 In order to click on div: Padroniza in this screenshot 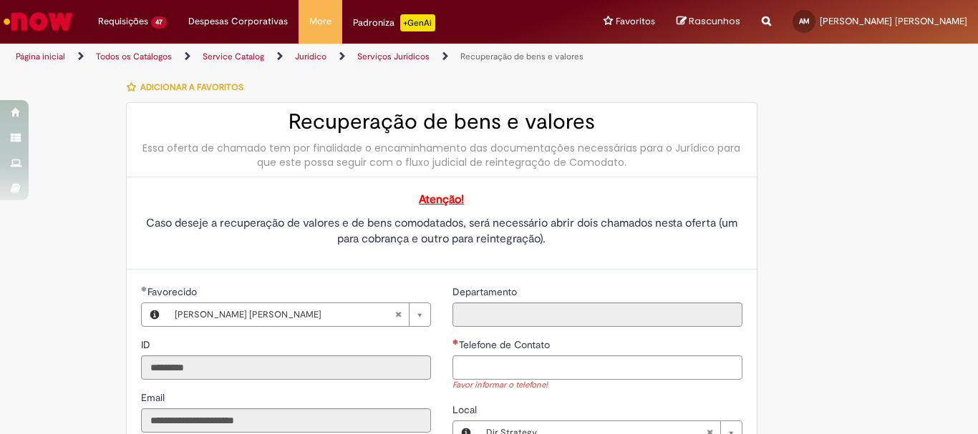, I will do `click(394, 23)`.